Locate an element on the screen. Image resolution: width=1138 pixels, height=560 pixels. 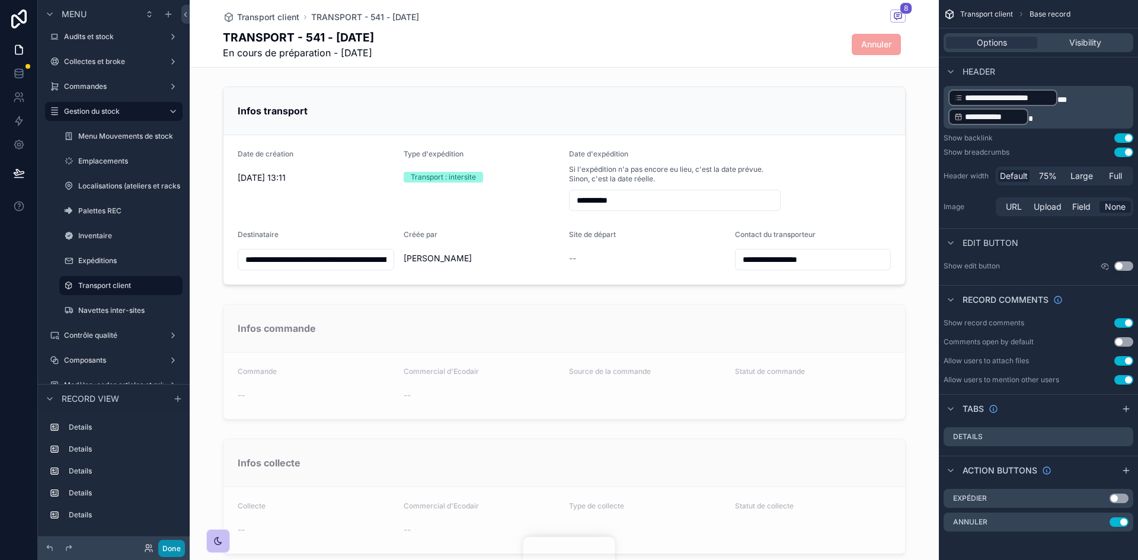
a: Emplacements is located at coordinates (121, 161).